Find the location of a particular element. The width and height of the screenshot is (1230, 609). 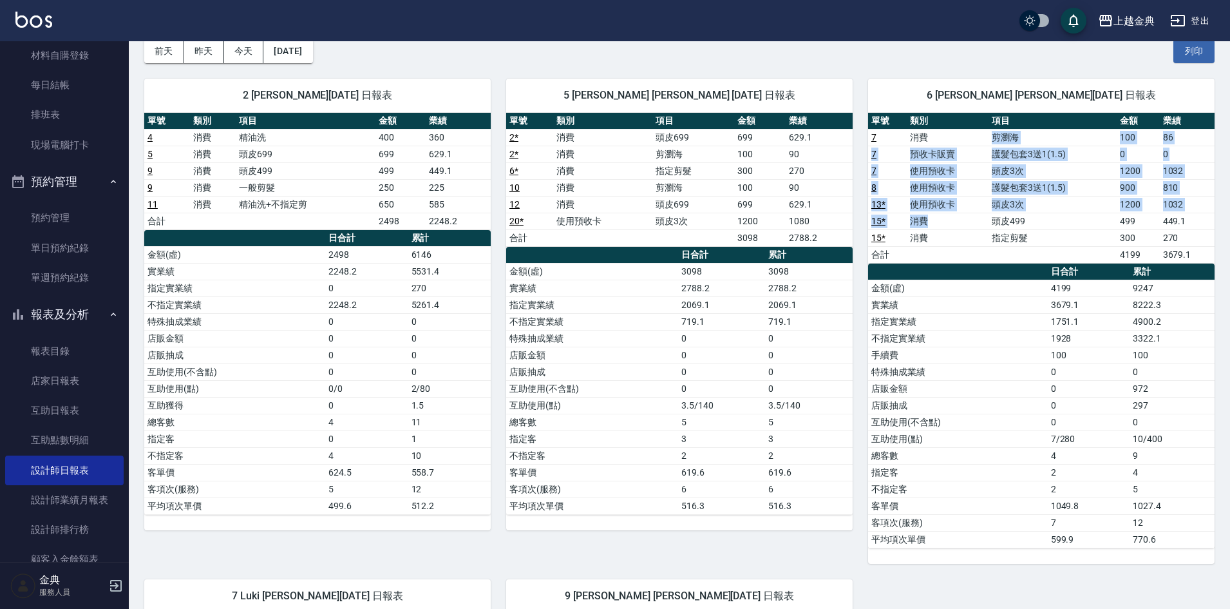

td: 4900.2 is located at coordinates (1172, 321).